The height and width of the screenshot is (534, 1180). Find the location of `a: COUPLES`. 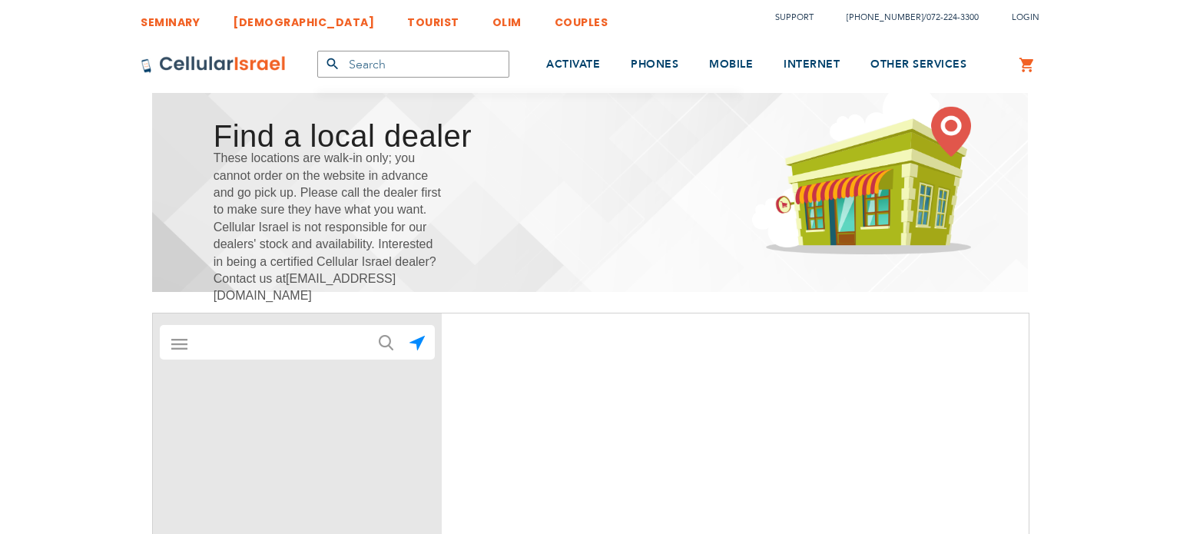

a: COUPLES is located at coordinates (581, 18).